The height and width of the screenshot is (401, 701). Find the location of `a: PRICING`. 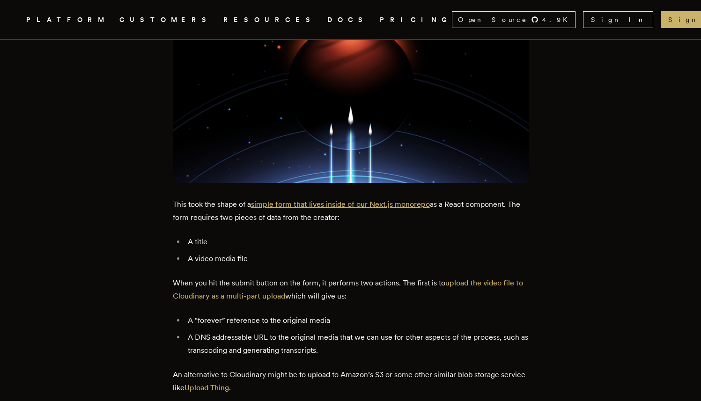

a: PRICING is located at coordinates (416, 20).